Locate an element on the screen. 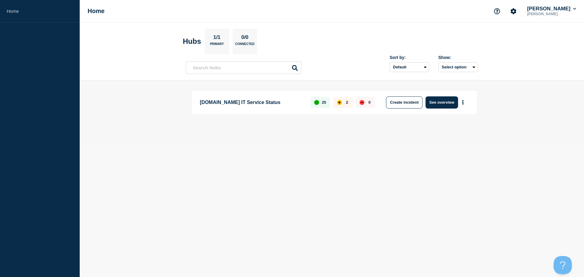 The width and height of the screenshot is (584, 277). p: 1/1 is located at coordinates (217, 38).